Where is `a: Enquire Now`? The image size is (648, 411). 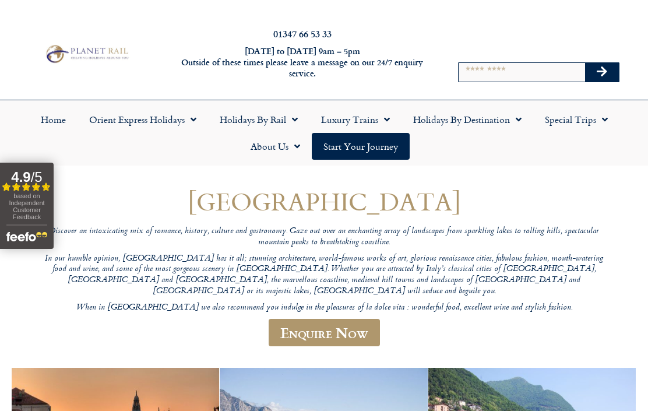
a: Enquire Now is located at coordinates (324, 332).